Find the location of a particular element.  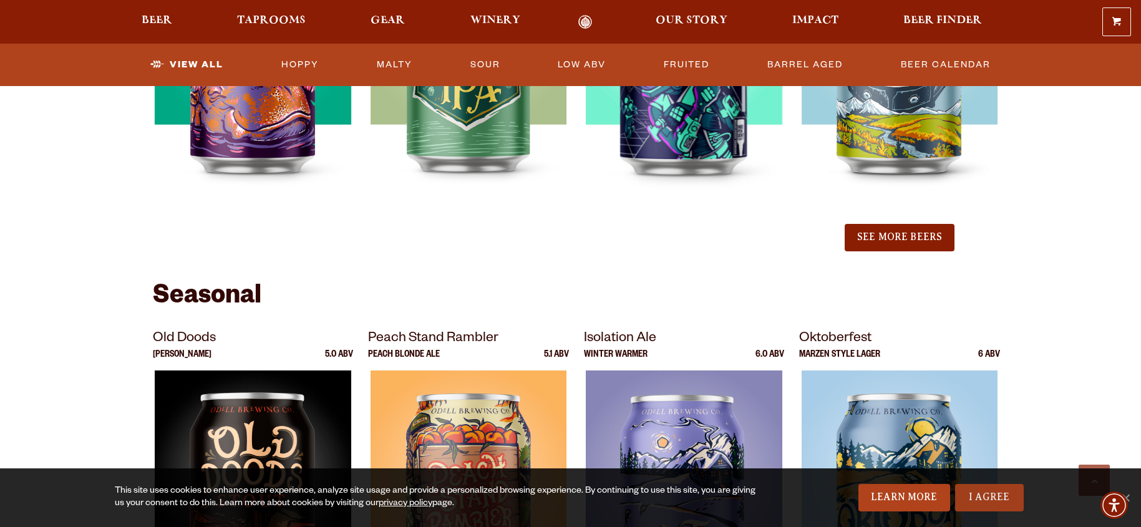

a: Taprooms is located at coordinates (271, 22).